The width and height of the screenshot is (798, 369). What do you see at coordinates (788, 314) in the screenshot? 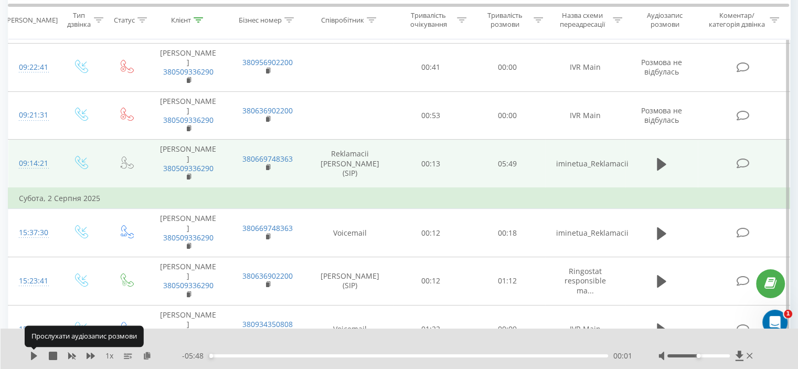
I see `span: 1` at bounding box center [788, 314].